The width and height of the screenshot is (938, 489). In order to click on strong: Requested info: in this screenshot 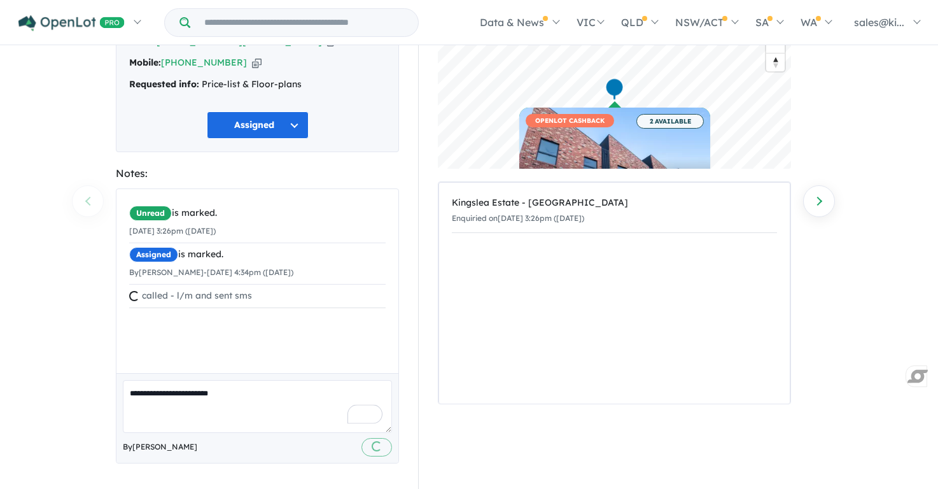, I will do `click(164, 84)`.